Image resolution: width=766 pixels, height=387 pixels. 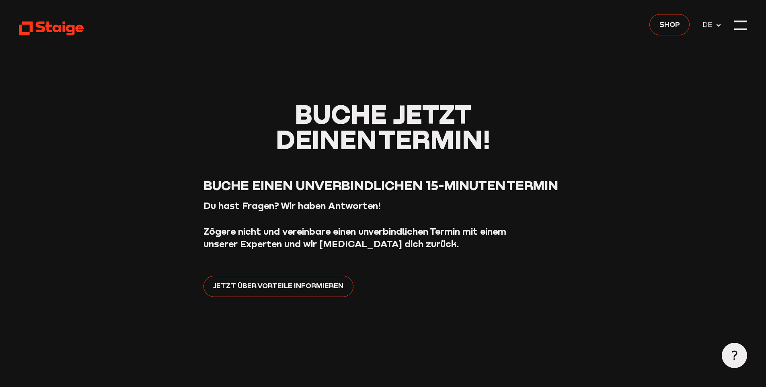 I want to click on span: Shop, so click(x=670, y=24).